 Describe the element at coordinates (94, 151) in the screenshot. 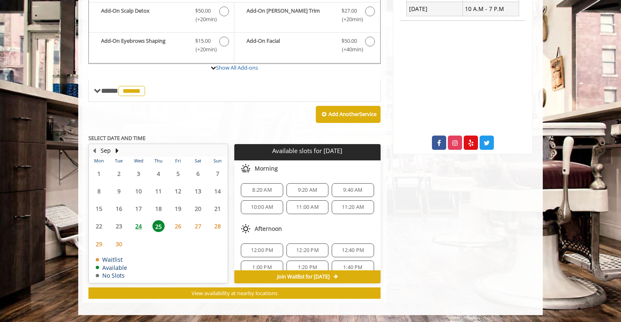

I see `button: Previous Month` at that location.